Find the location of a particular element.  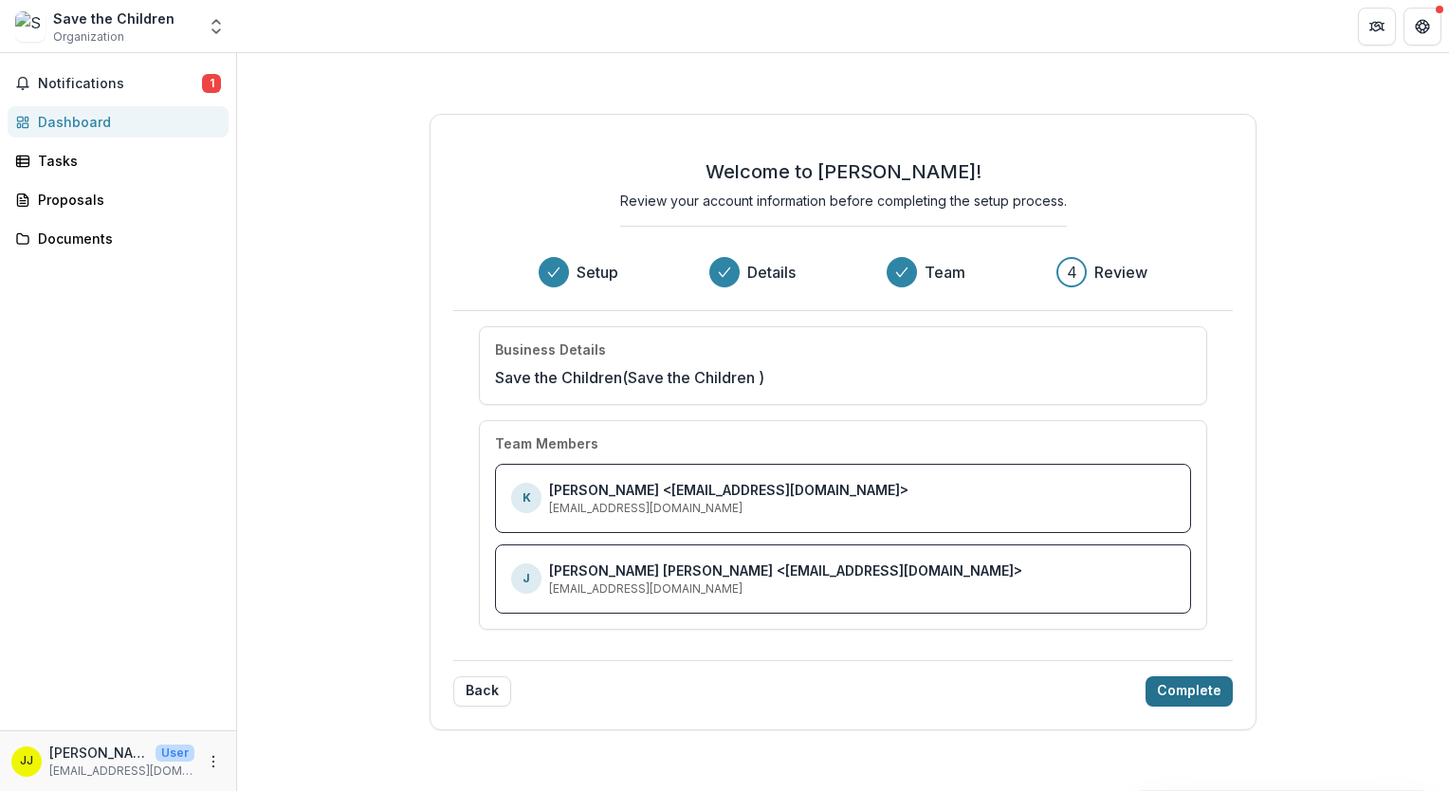

button: More is located at coordinates (213, 762).